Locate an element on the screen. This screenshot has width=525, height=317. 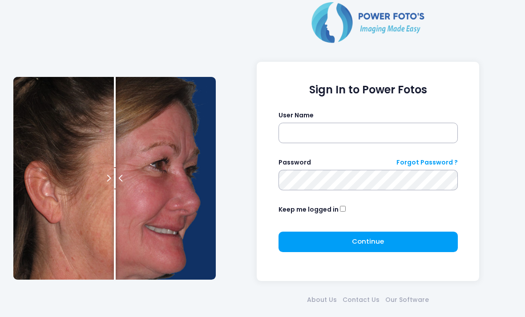
h1: Sign In to Power Fotos is located at coordinates (368, 90).